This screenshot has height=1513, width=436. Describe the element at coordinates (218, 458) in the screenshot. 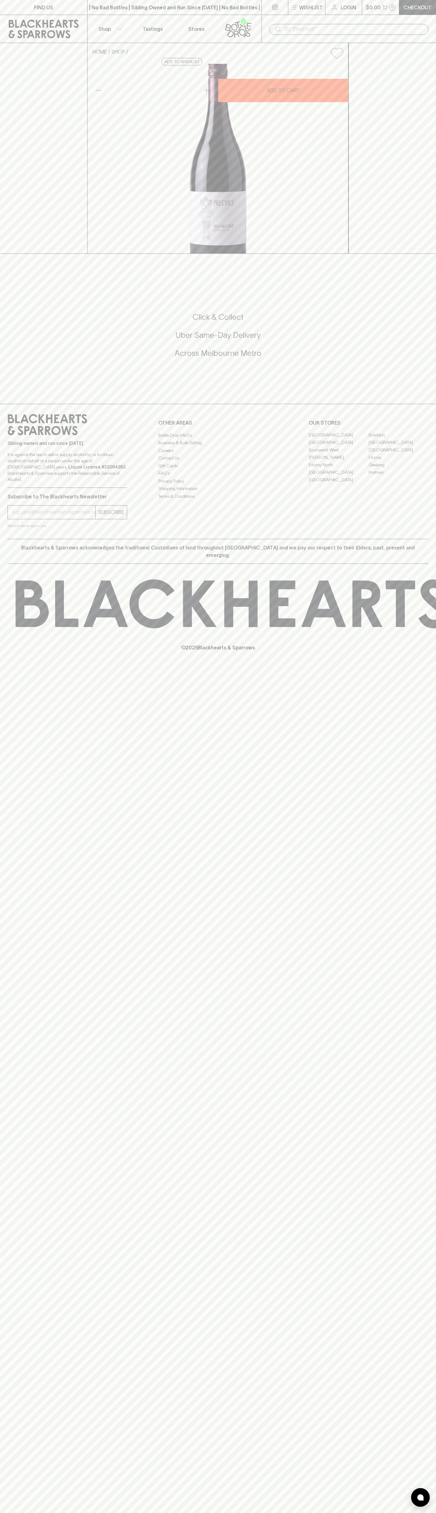

I see `a: Contact Us` at that location.